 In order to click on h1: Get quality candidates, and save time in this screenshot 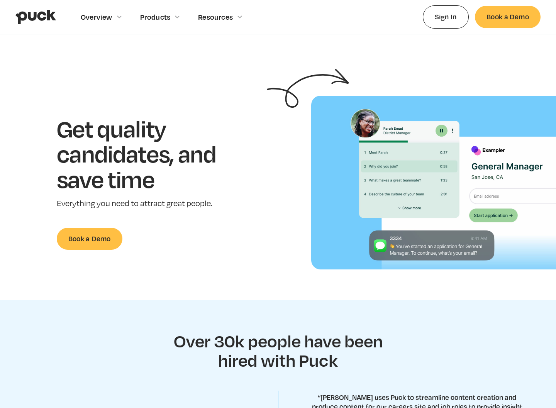, I will do `click(148, 154)`.